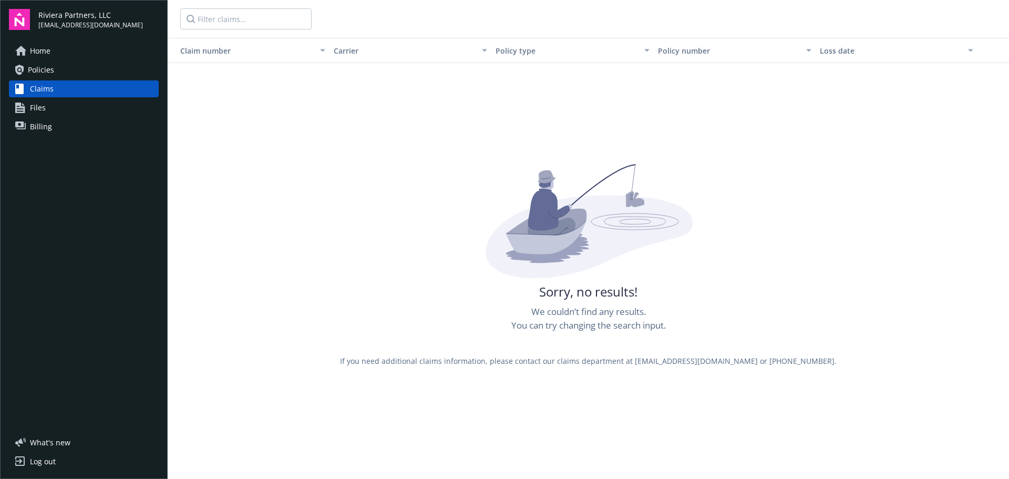  Describe the element at coordinates (572, 50) in the screenshot. I see `button: Policy type` at that location.